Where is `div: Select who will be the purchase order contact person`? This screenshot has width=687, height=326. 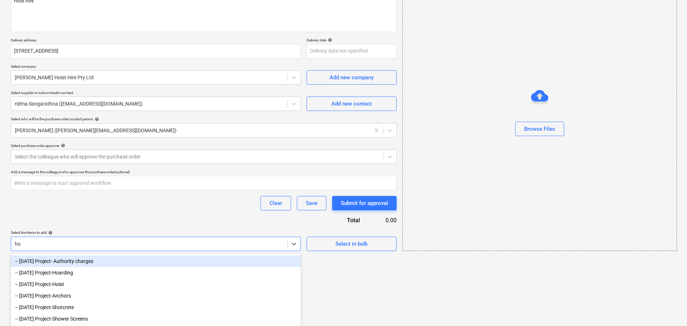
div: Select who will be the purchase order contact person is located at coordinates (204, 119).